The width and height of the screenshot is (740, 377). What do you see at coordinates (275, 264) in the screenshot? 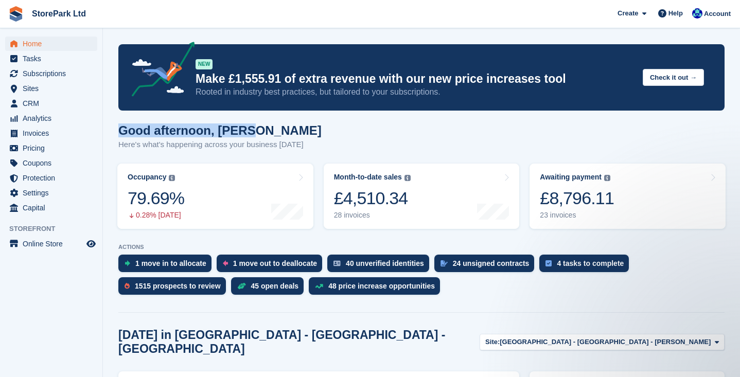
I see `div: 1 move out to deallocate` at bounding box center [275, 264].